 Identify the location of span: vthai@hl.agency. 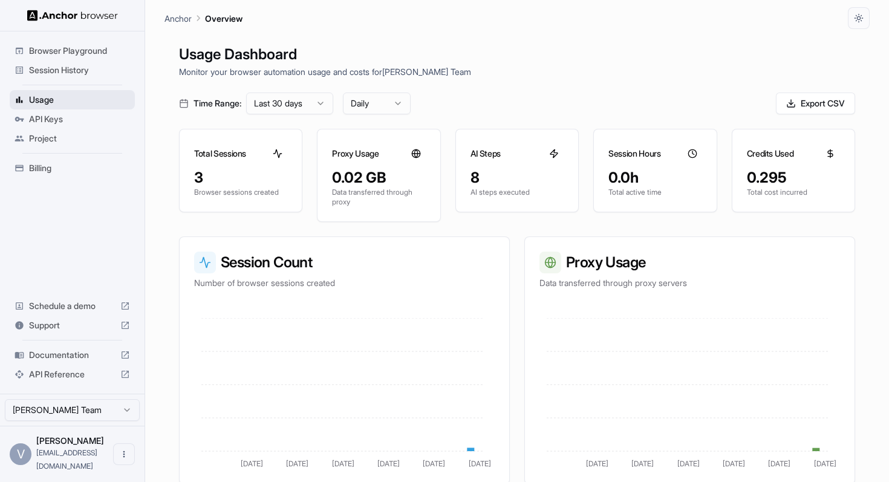
(67, 459).